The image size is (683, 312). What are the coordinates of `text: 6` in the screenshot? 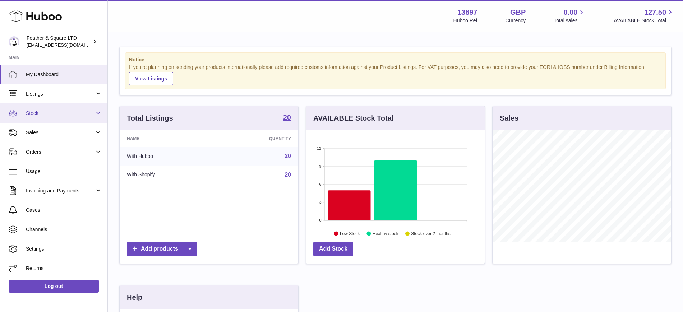 It's located at (320, 184).